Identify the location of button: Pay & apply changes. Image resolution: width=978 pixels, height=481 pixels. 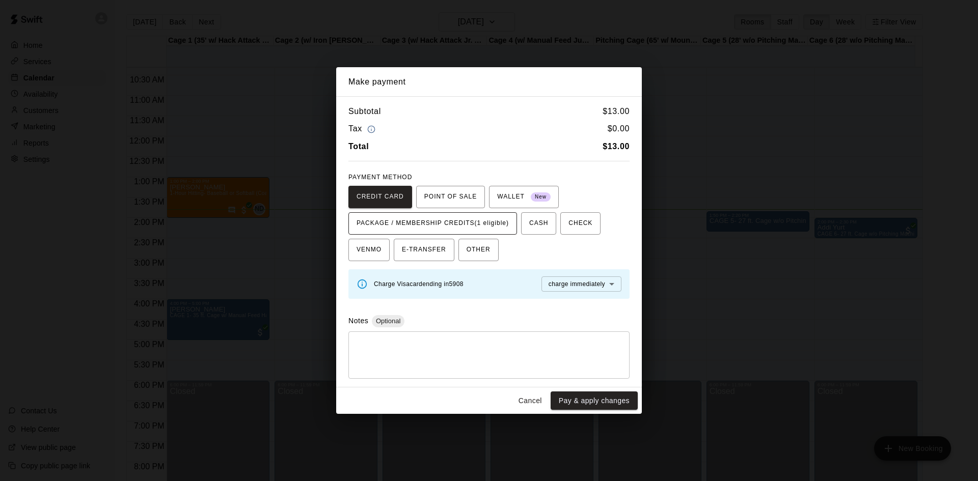
(594, 401).